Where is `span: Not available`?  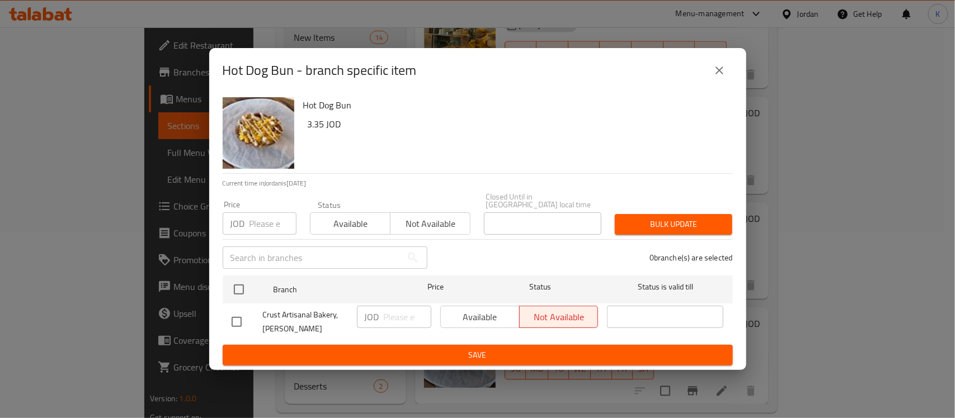
span: Not available is located at coordinates (430, 224).